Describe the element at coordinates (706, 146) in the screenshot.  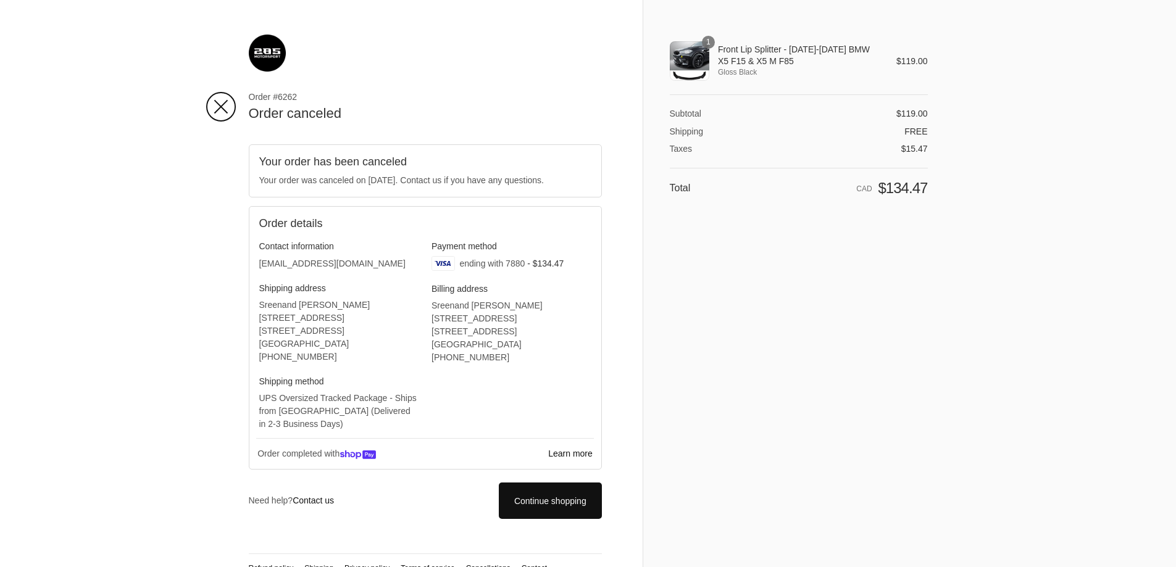
I see `th: Taxes` at that location.